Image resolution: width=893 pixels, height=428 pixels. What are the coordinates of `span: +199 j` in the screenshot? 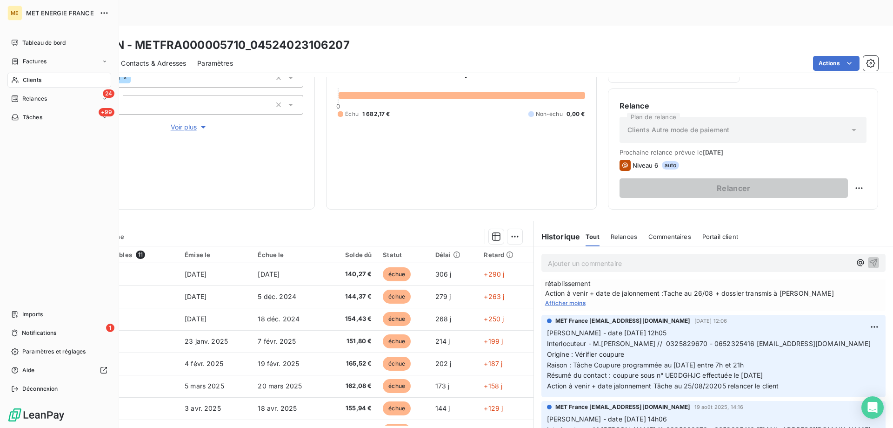 It's located at (493, 341).